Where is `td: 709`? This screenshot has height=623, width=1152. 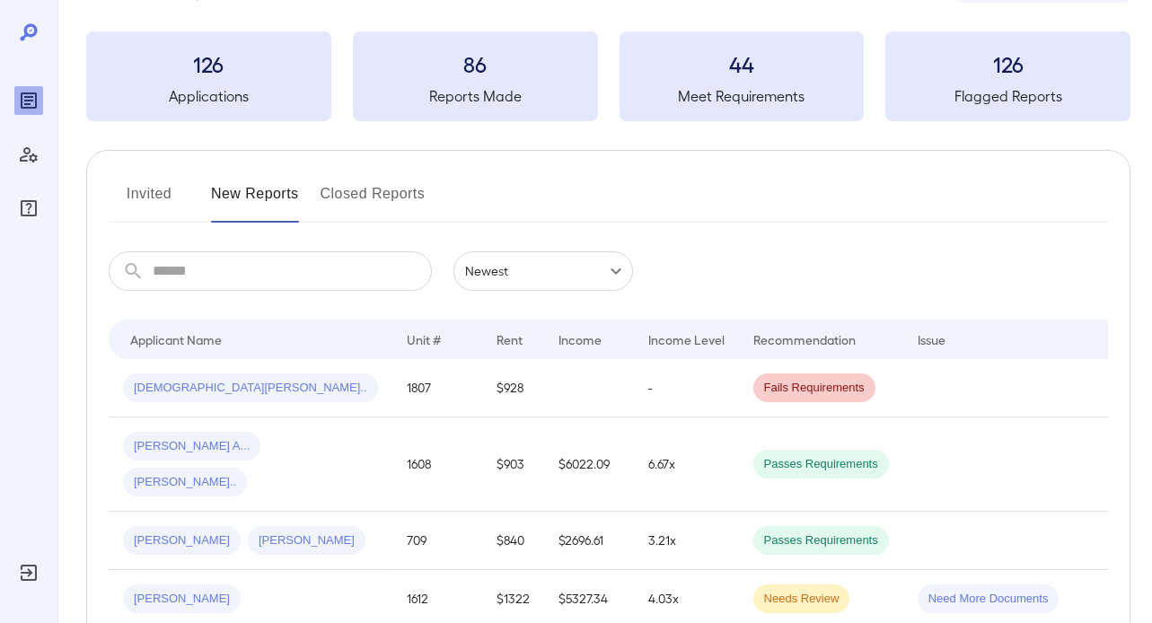
td: 709 is located at coordinates (437, 540).